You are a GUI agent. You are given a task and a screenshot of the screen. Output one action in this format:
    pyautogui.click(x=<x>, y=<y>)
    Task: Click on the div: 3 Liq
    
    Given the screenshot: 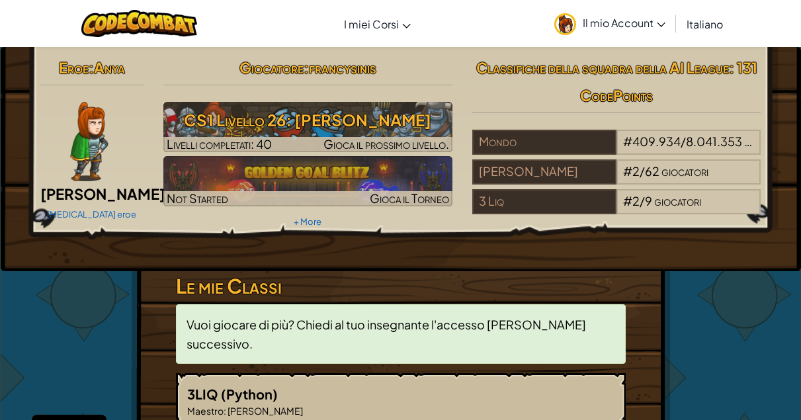 What is the action you would take?
    pyautogui.click(x=544, y=202)
    